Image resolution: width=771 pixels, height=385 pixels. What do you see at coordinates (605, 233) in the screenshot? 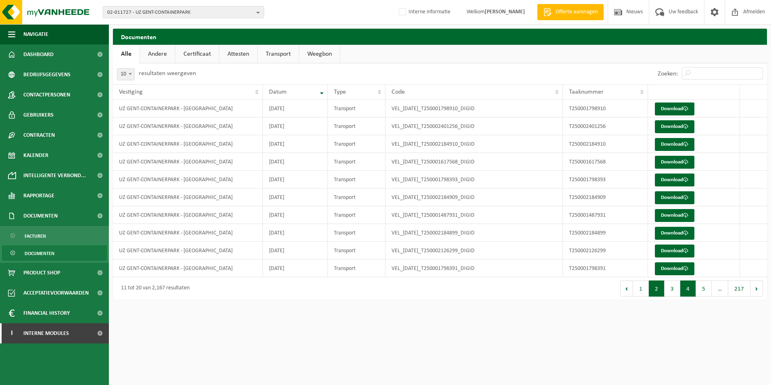
I see `td: T250002184899` at bounding box center [605, 233].